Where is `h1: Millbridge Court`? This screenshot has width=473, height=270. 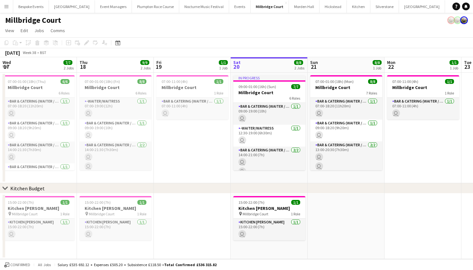 h1: Millbridge Court is located at coordinates (33, 20).